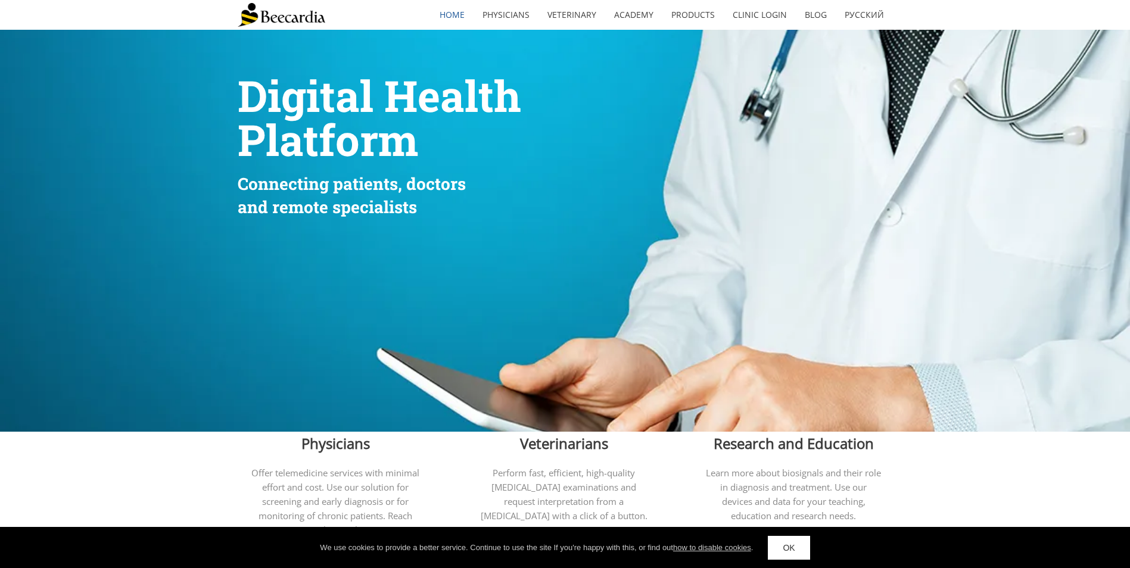 The image size is (1130, 568). What do you see at coordinates (693, 15) in the screenshot?
I see `a: Products` at bounding box center [693, 15].